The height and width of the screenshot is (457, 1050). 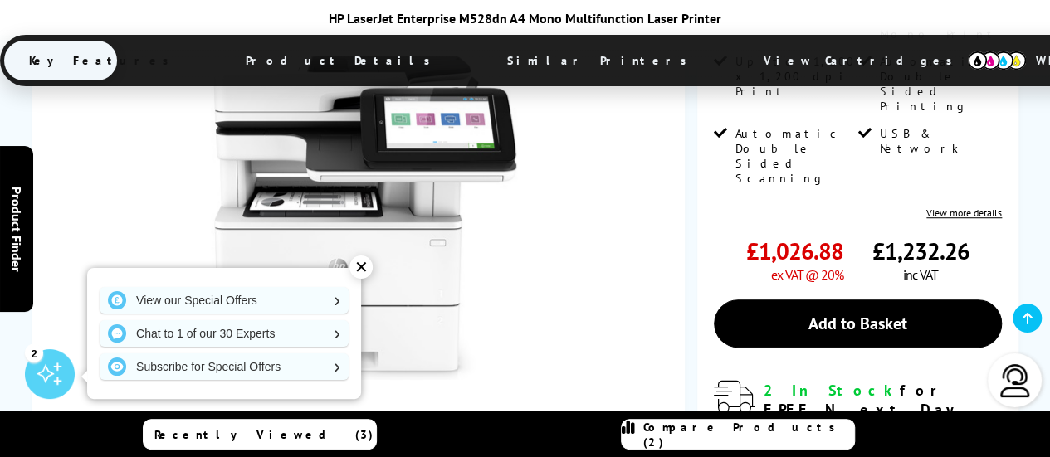 What do you see at coordinates (882, 409) in the screenshot?
I see `div: for FREE Next Day Delivery` at bounding box center [882, 409].